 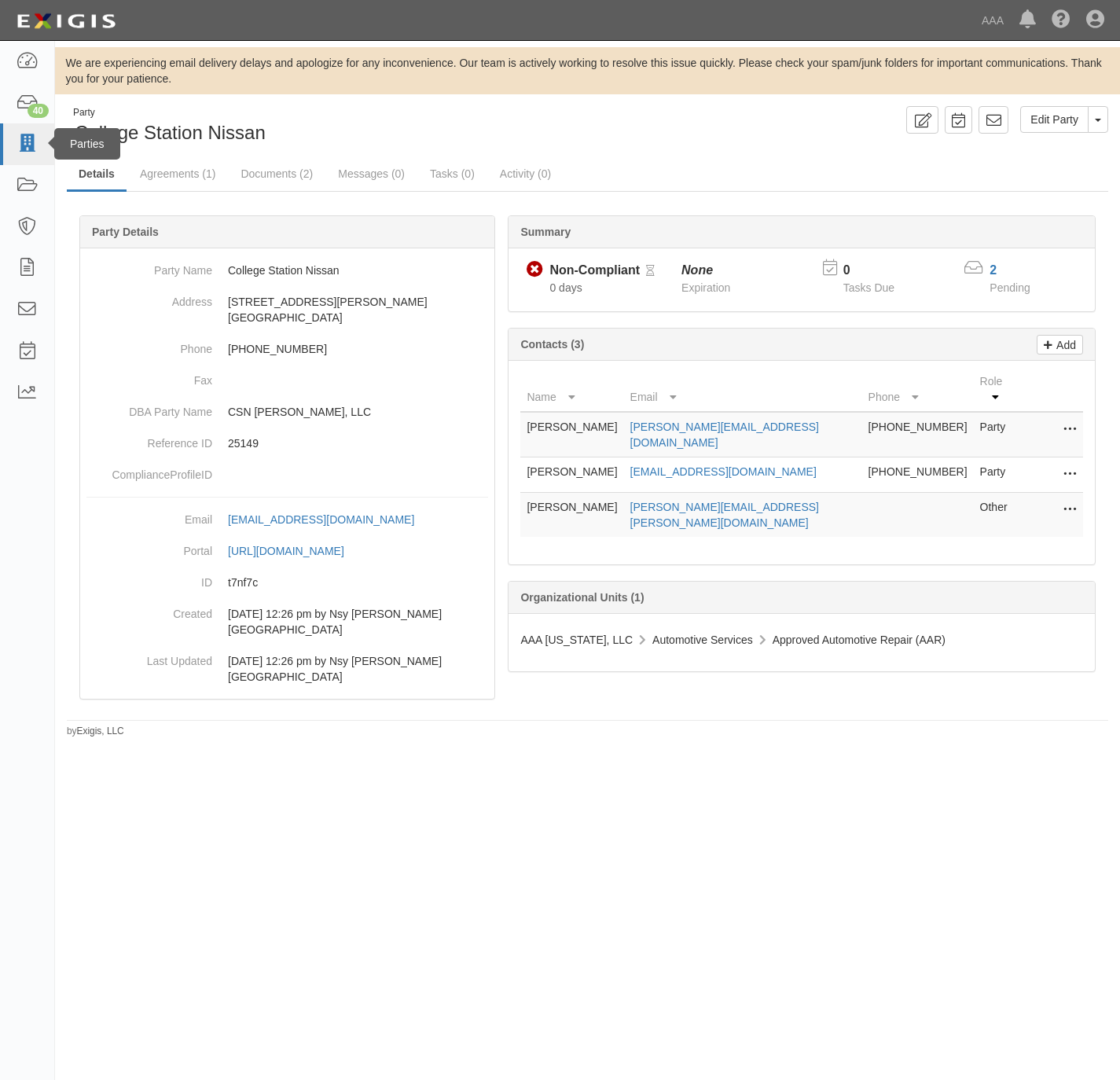 What do you see at coordinates (277, 174) in the screenshot?
I see `a: Documents (2)` at bounding box center [277, 174].